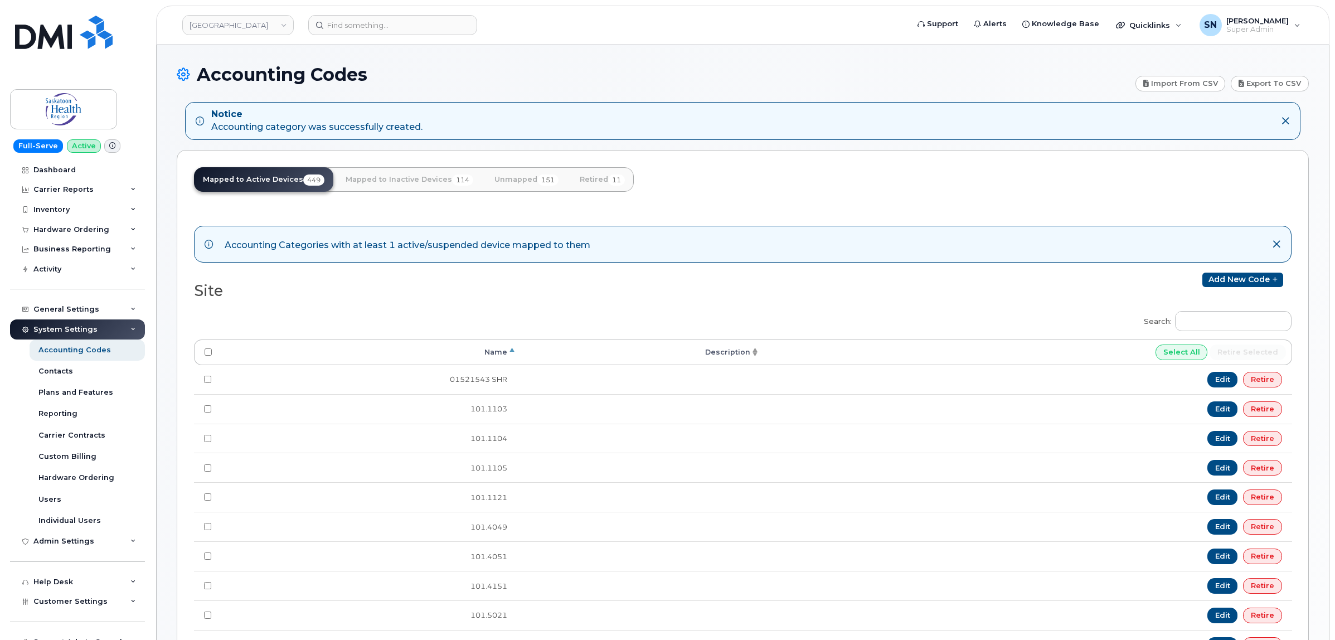  What do you see at coordinates (1233, 321) in the screenshot?
I see `input: Search:` at bounding box center [1233, 321].